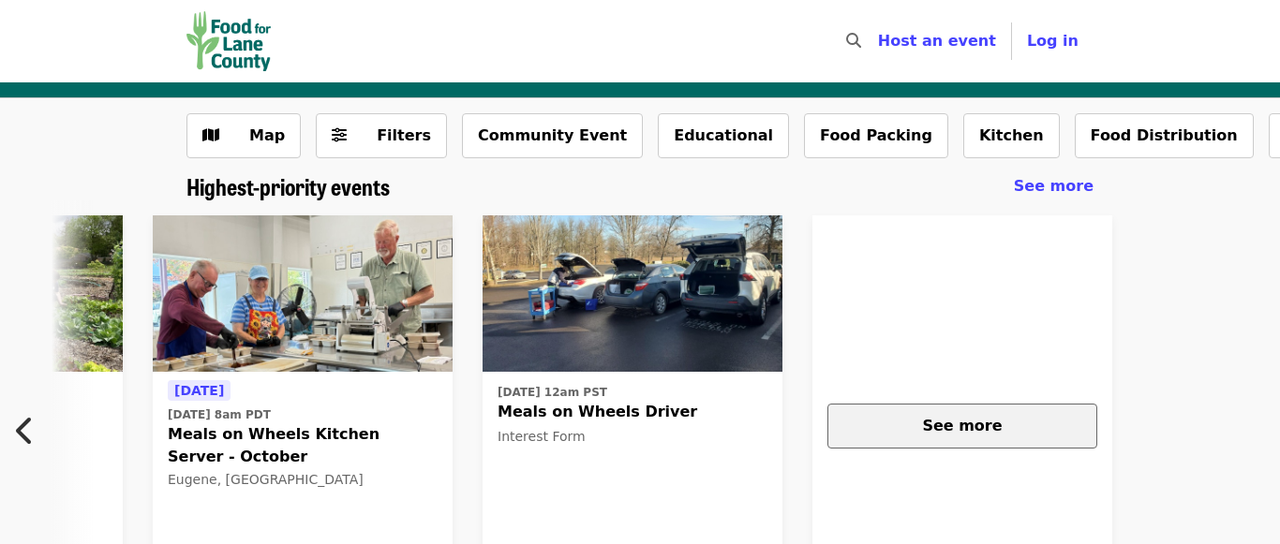 The width and height of the screenshot is (1280, 544). I want to click on i: sliders-h icon, so click(339, 135).